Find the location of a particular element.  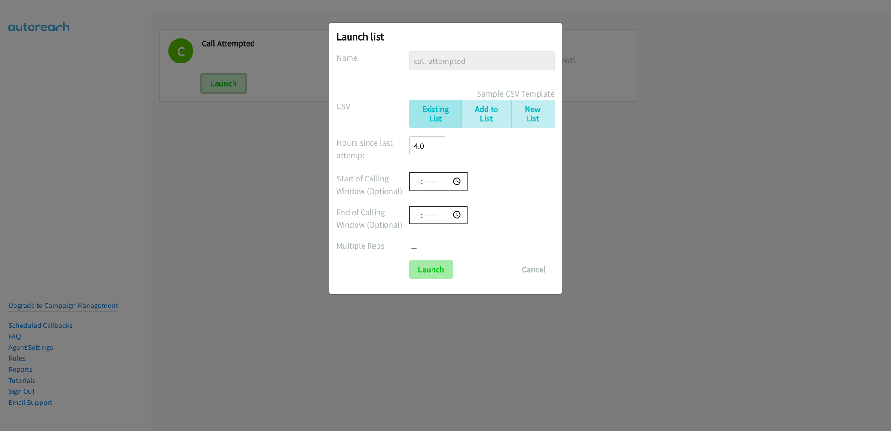

label: CSV is located at coordinates (373, 106).